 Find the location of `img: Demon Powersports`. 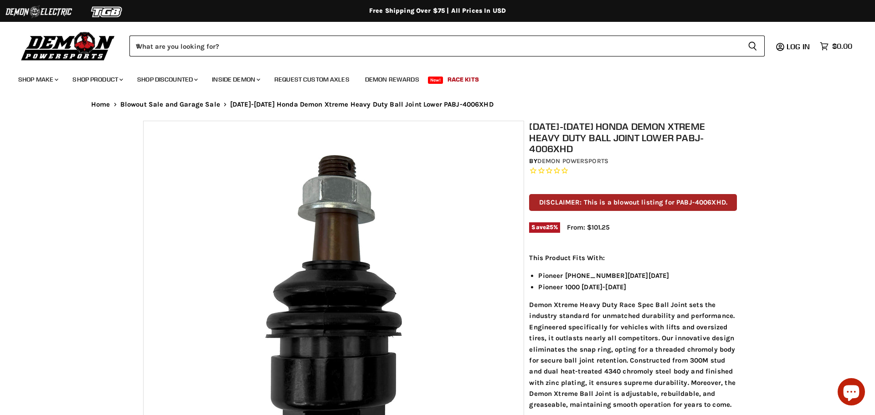

img: Demon Powersports is located at coordinates (68, 46).